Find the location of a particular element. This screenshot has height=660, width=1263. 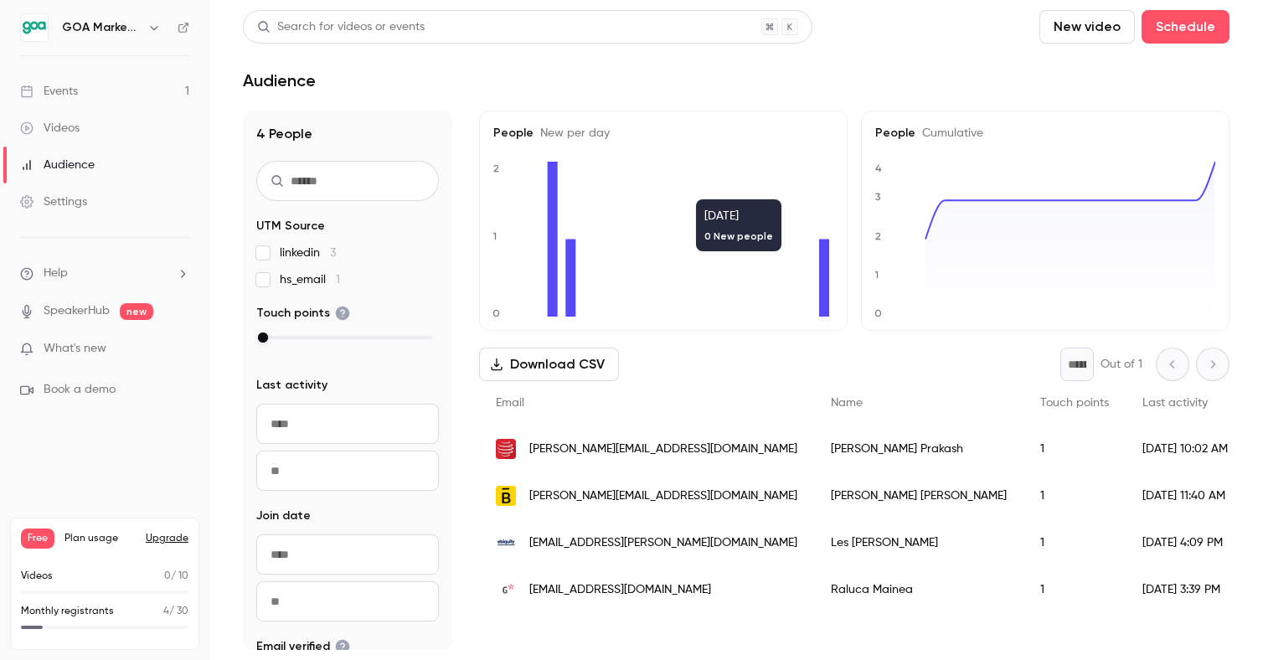

span: Name is located at coordinates (847, 403).